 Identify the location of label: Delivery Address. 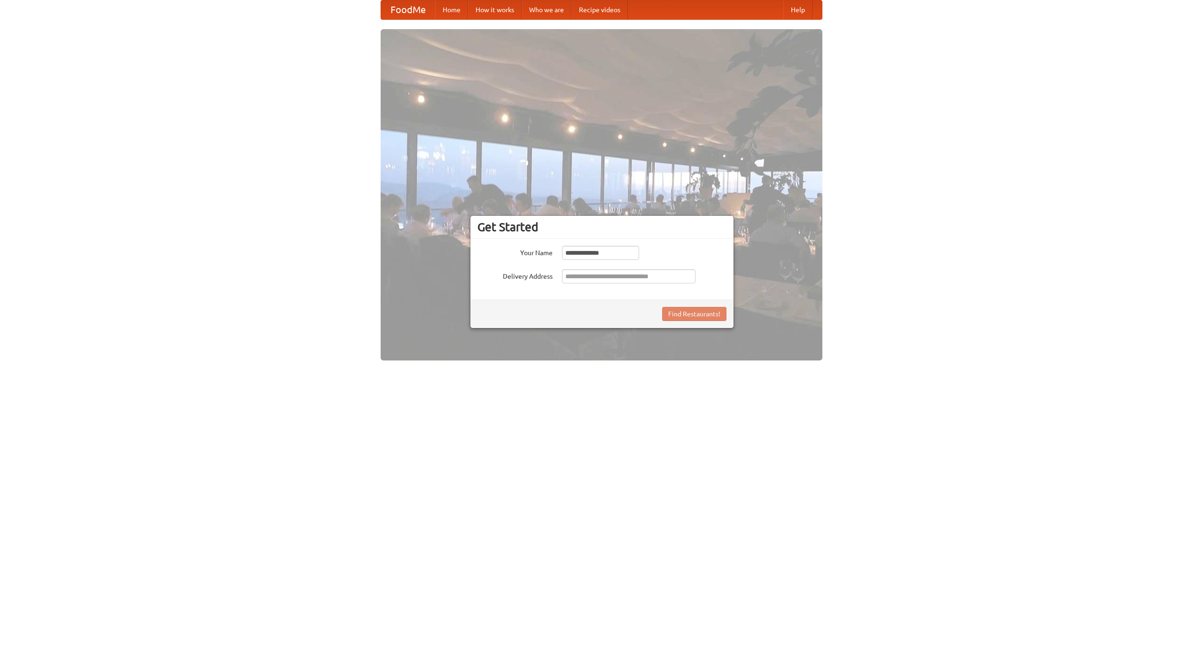
(515, 275).